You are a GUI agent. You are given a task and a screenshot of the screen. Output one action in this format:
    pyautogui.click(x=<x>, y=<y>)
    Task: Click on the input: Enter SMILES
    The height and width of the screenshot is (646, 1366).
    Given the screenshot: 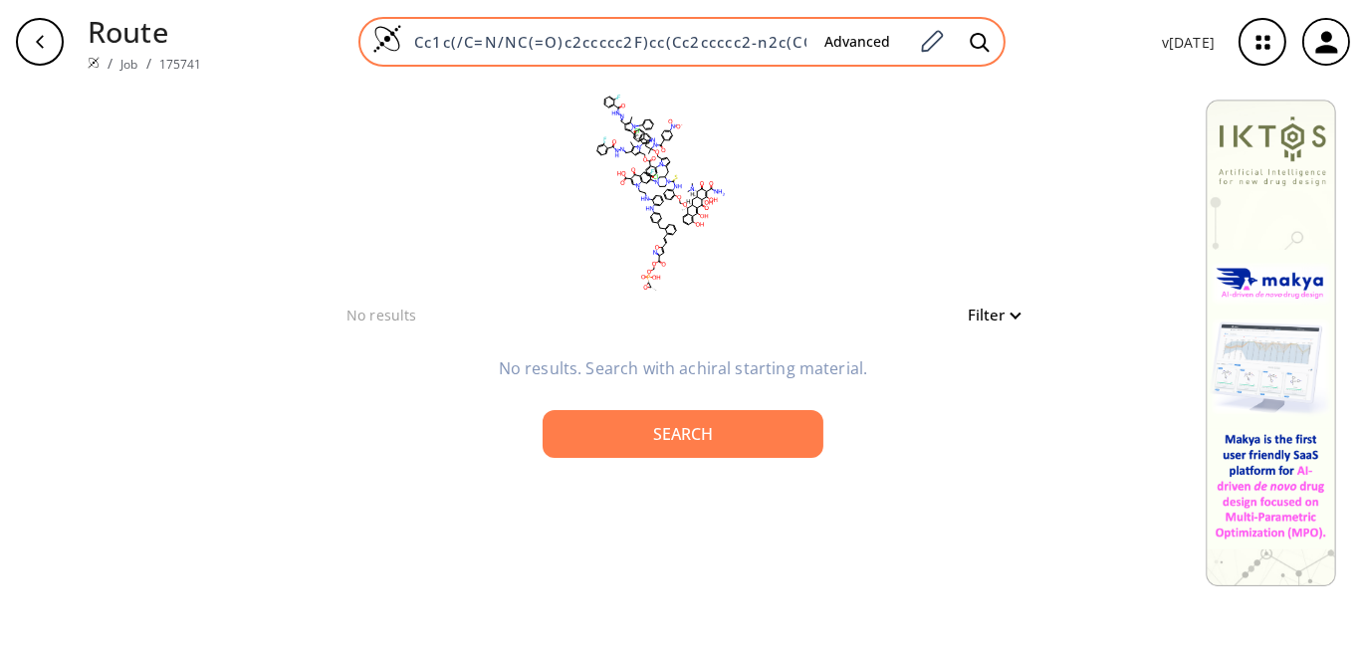 What is the action you would take?
    pyautogui.click(x=605, y=42)
    